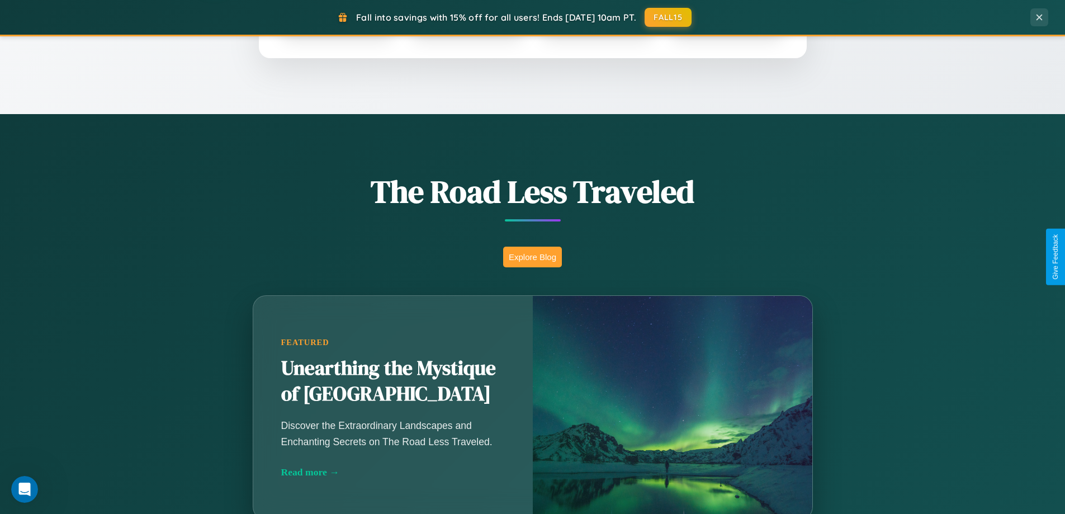 This screenshot has width=1065, height=514. I want to click on p: Discover the Extraordinary Landscapes and Enchanting Secrets on The Road Less Traveled., so click(393, 433).